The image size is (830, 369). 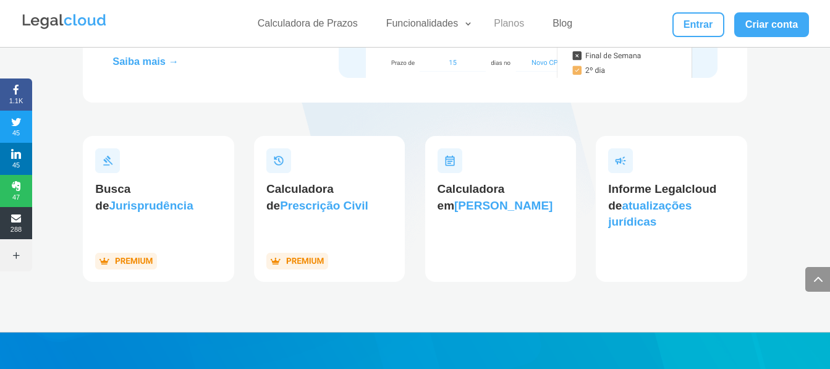 I want to click on img: iconInforme.png, so click(x=620, y=161).